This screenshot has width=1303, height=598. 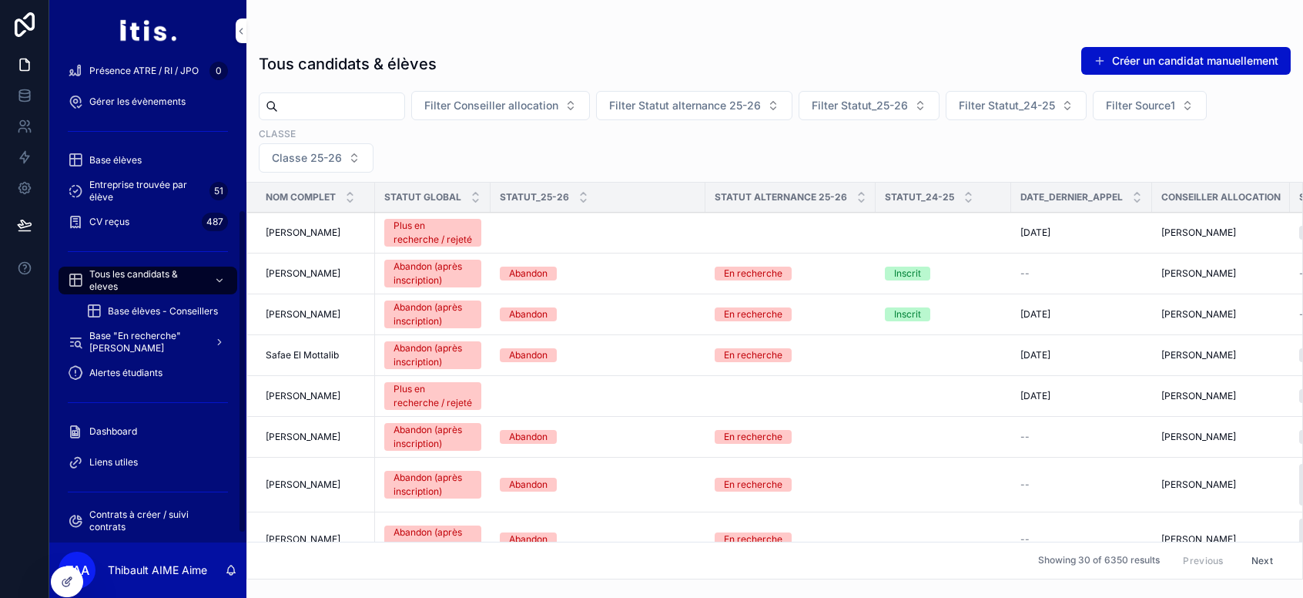 I want to click on div: Plus en recherche / rejeté, so click(x=433, y=233).